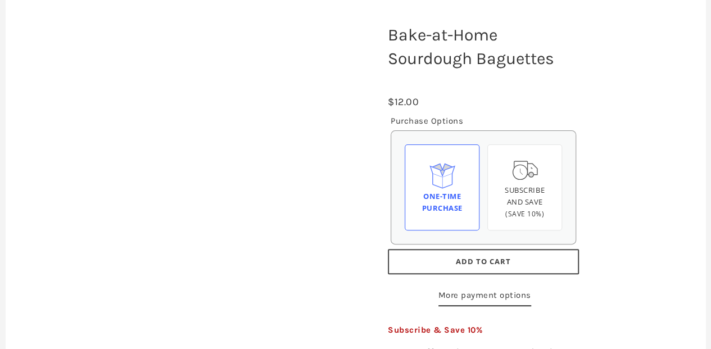 The width and height of the screenshot is (711, 349). Describe the element at coordinates (524, 196) in the screenshot. I see `span: Subscribe and save` at that location.